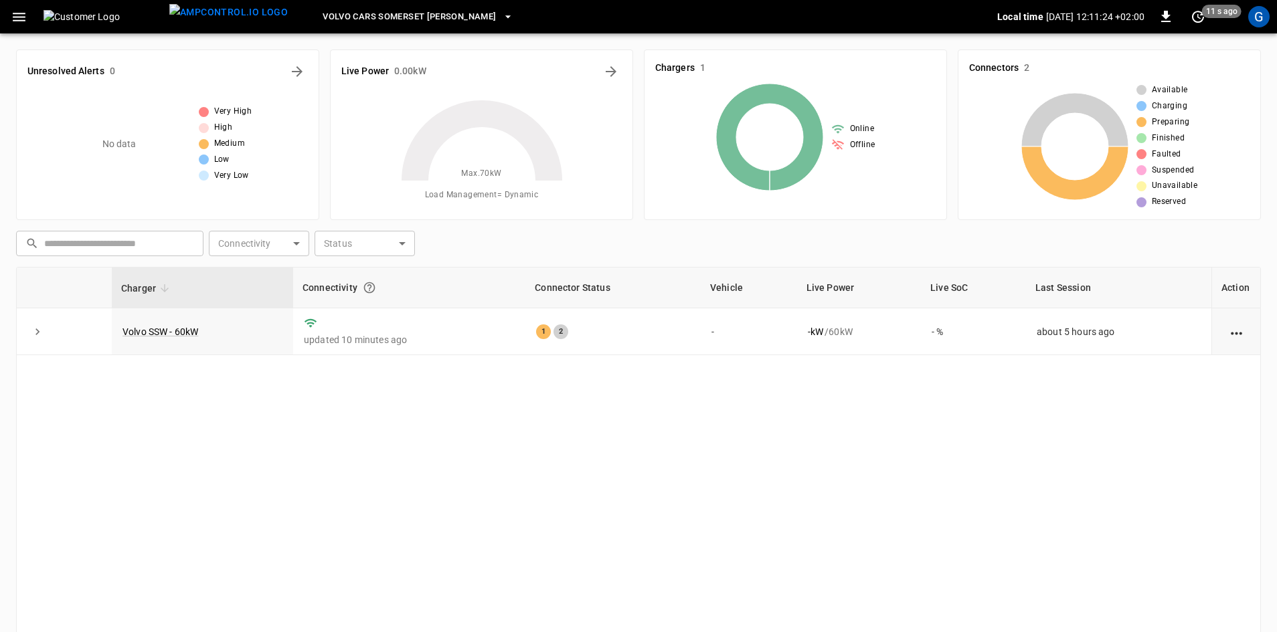 This screenshot has width=1277, height=632. What do you see at coordinates (1166, 155) in the screenshot?
I see `span: Faulted` at bounding box center [1166, 155].